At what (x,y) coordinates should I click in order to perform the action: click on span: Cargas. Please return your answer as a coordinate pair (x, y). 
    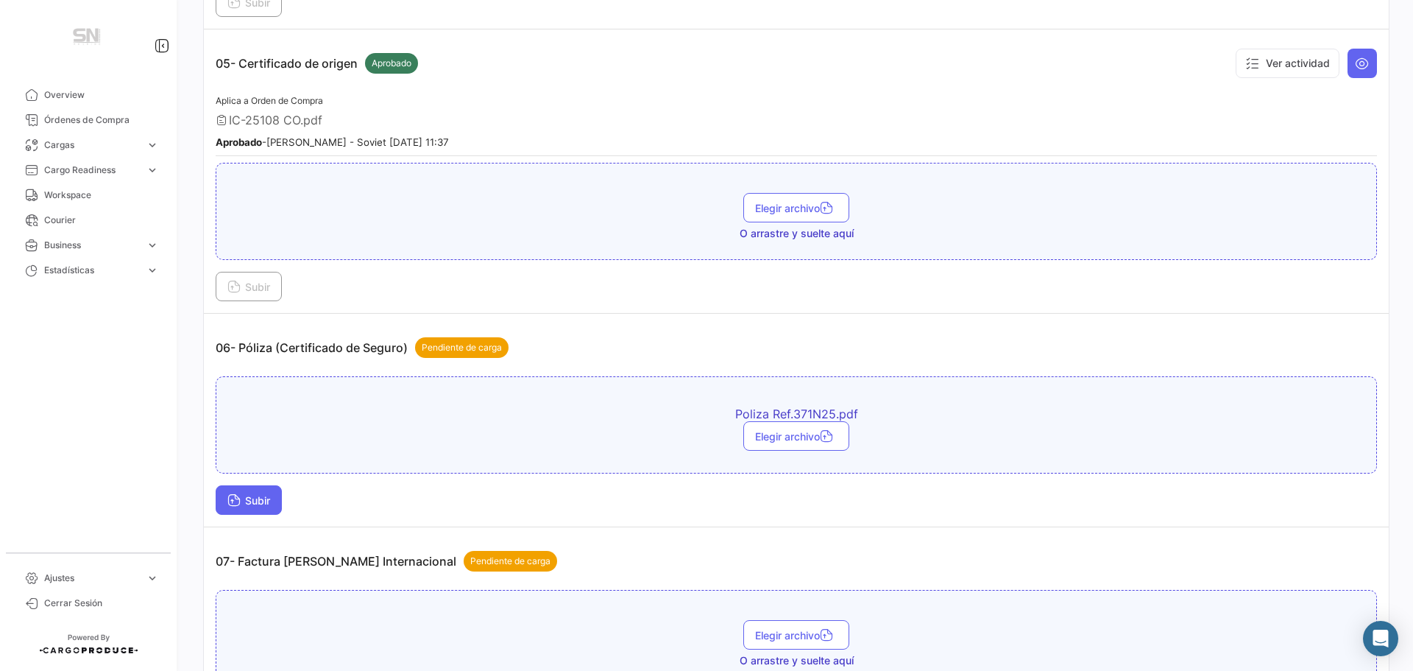
    Looking at the image, I should click on (92, 145).